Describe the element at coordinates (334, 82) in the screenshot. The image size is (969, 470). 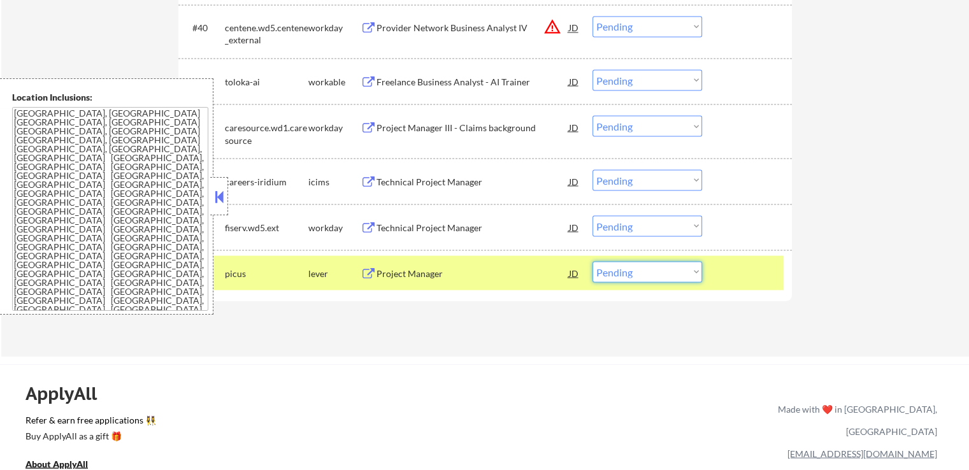
I see `div: workable` at that location.